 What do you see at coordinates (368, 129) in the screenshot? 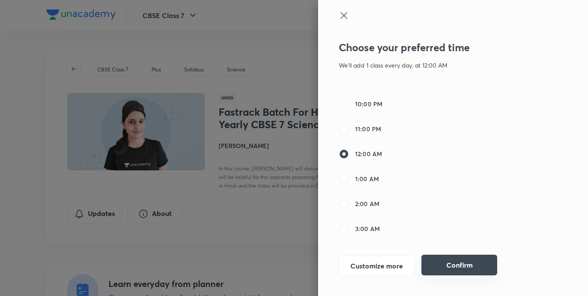
I see `span: 11:00 PM` at bounding box center [368, 129].